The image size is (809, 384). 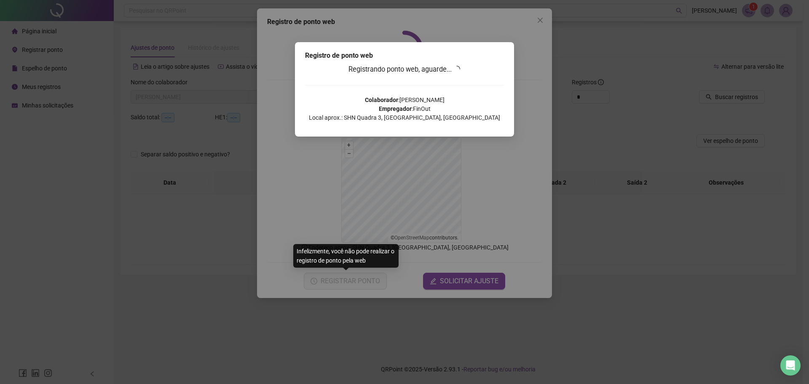 What do you see at coordinates (381, 100) in the screenshot?
I see `strong: Colaborador` at bounding box center [381, 100].